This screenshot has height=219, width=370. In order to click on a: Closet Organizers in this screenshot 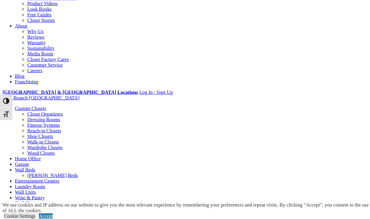, I will do `click(45, 114)`.